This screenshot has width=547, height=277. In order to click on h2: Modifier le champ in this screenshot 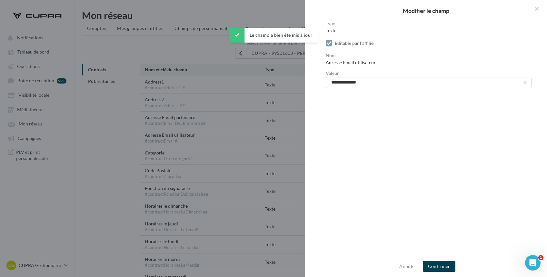, I will do `click(426, 11)`.